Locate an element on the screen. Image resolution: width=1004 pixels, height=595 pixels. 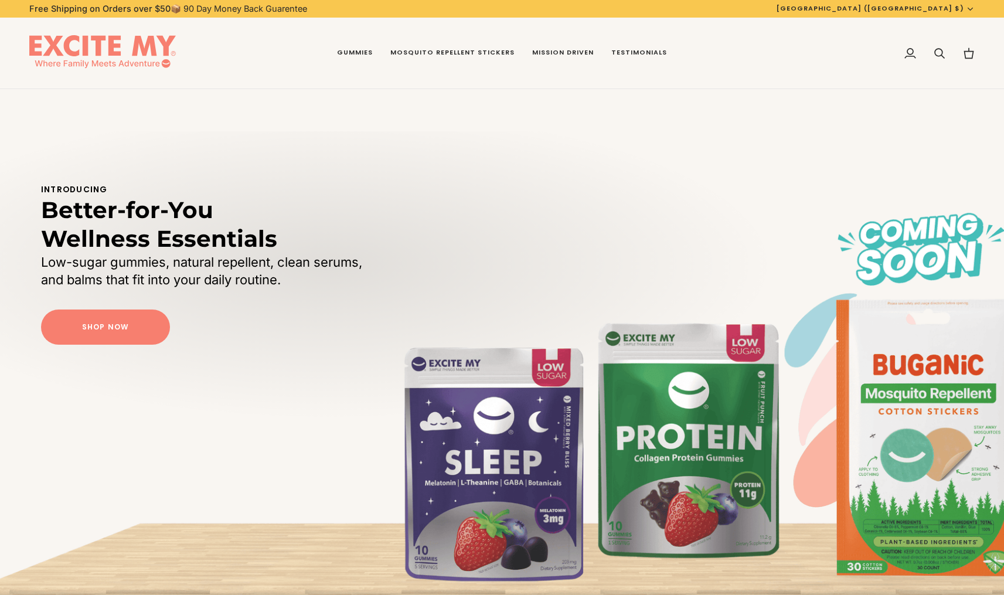
span: Testimonials is located at coordinates (639, 53).